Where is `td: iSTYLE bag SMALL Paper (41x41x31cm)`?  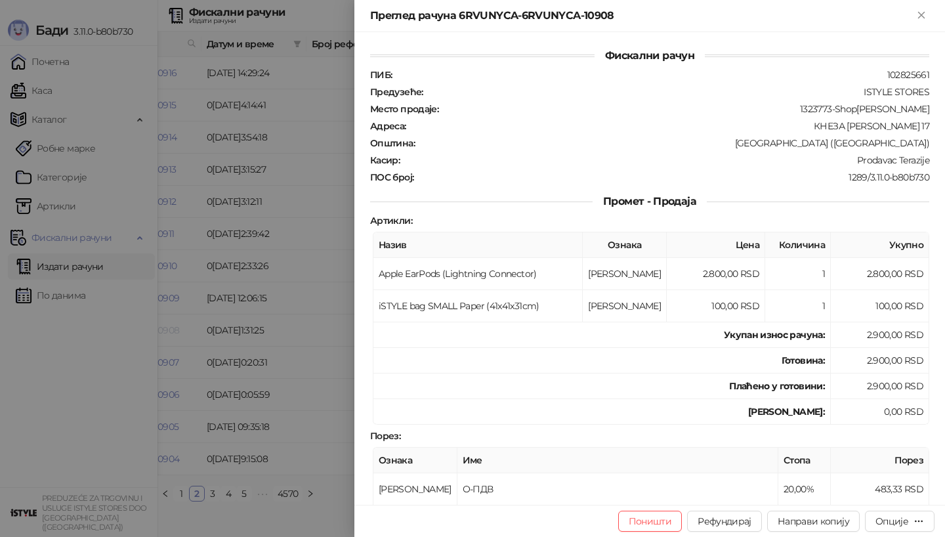 td: iSTYLE bag SMALL Paper (41x41x31cm) is located at coordinates (478, 306).